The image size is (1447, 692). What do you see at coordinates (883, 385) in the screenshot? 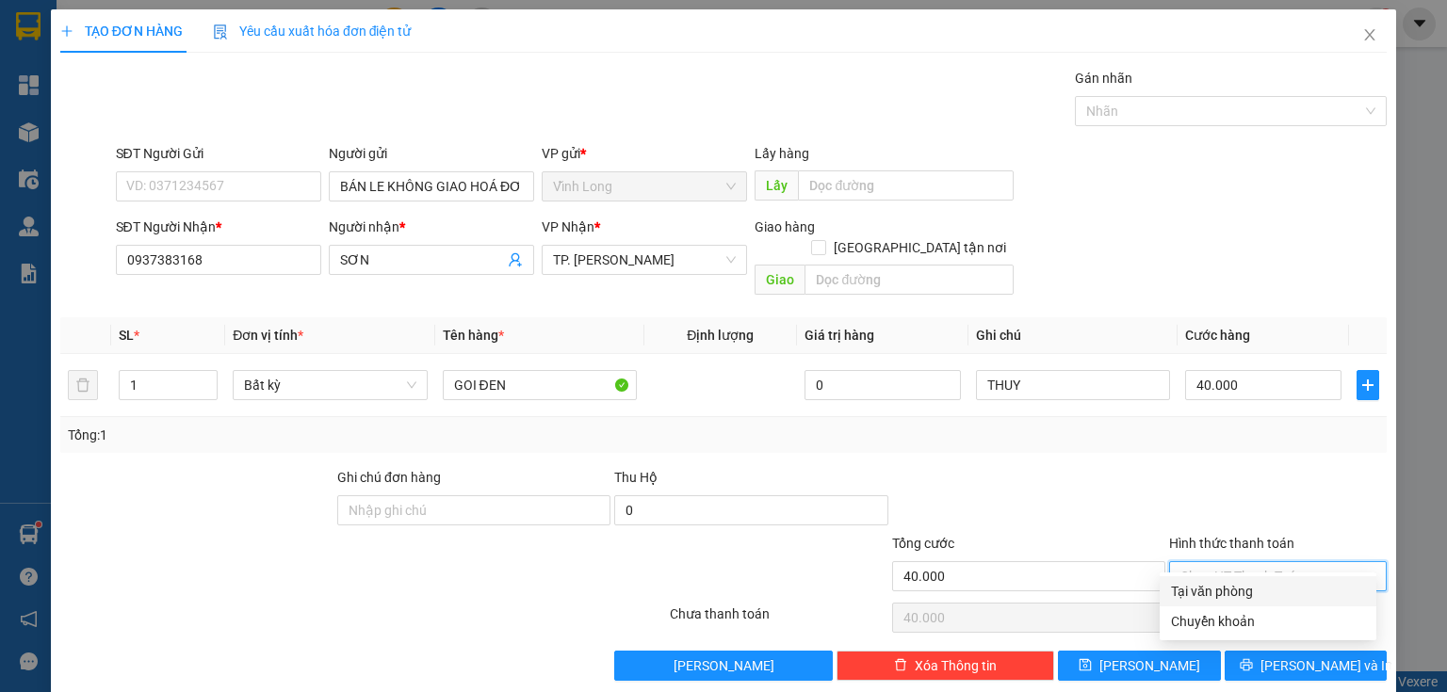
I see `input: 0` at bounding box center [883, 385].